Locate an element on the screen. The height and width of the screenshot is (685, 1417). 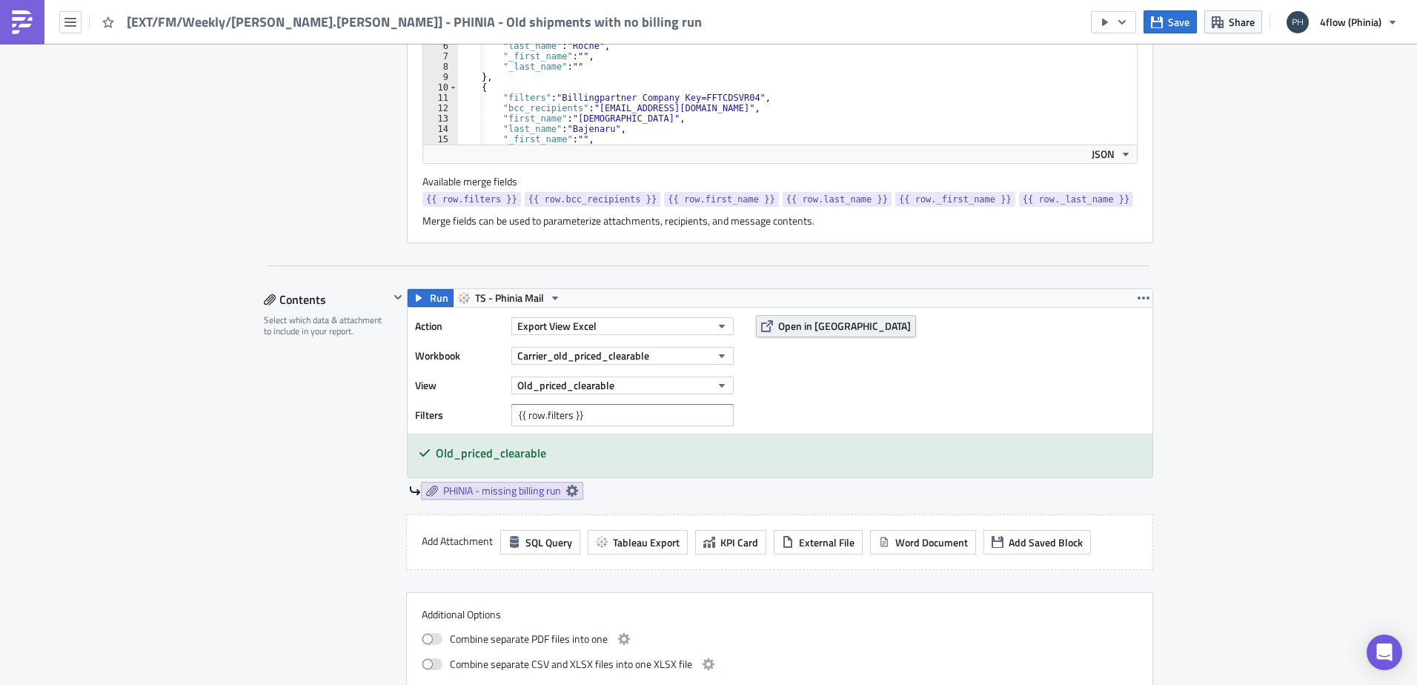
div: 7 is located at coordinates (440, 56).